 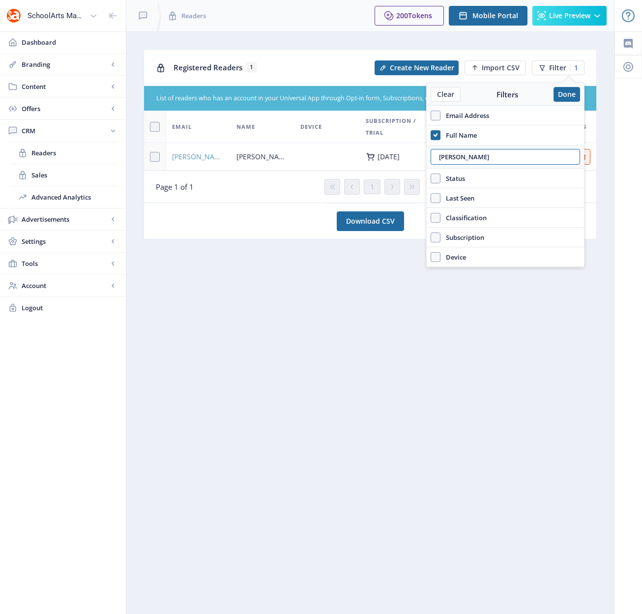 I want to click on button: 1, so click(x=372, y=187).